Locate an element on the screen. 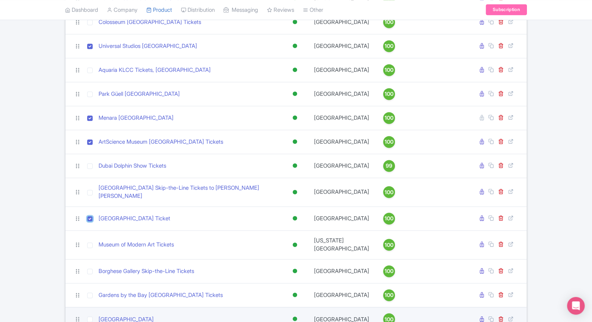 The height and width of the screenshot is (322, 592). a: Dubai Dolphin Show Tickets is located at coordinates (132, 166).